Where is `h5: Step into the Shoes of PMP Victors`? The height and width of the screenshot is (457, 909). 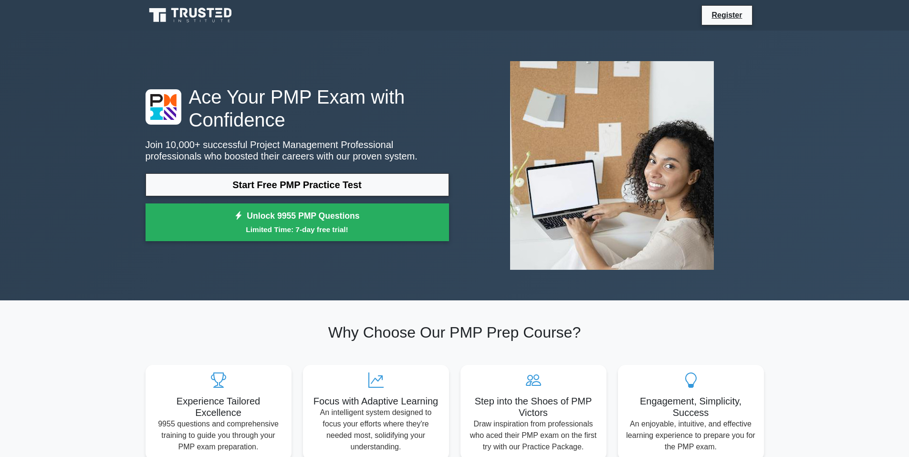
h5: Step into the Shoes of PMP Victors is located at coordinates (534, 407).